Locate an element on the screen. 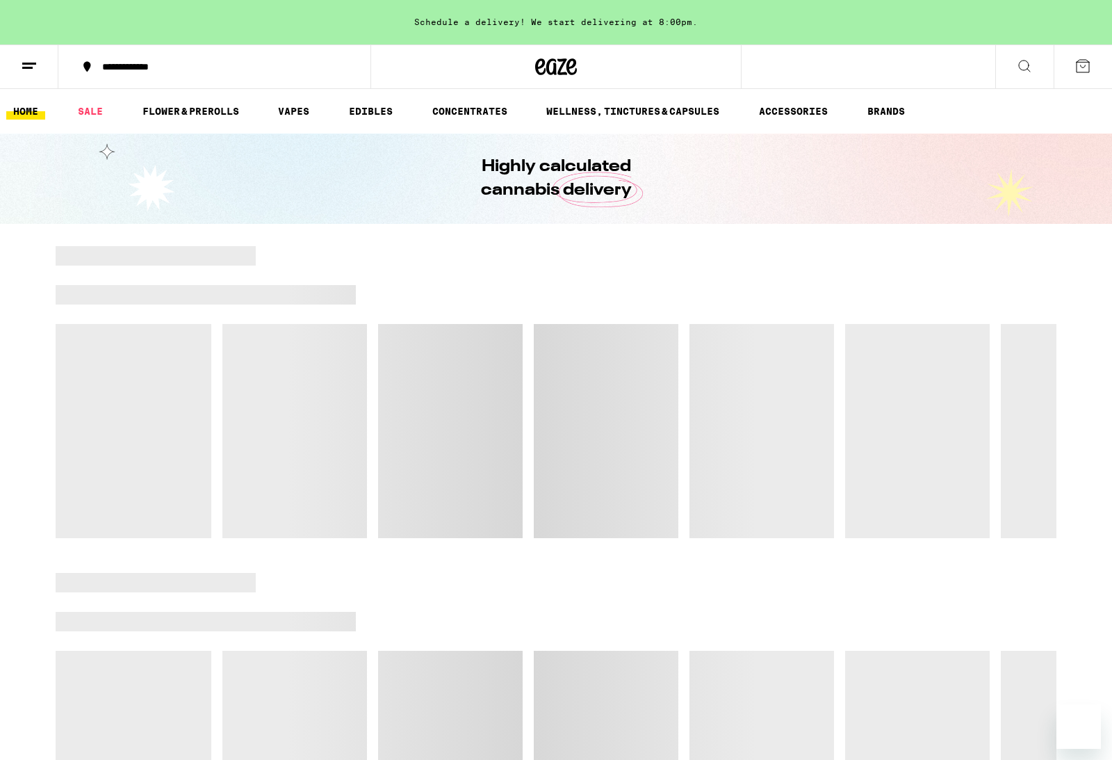 The height and width of the screenshot is (760, 1112). a: WELLNESS, TINCTURES & CAPSULES is located at coordinates (633, 111).